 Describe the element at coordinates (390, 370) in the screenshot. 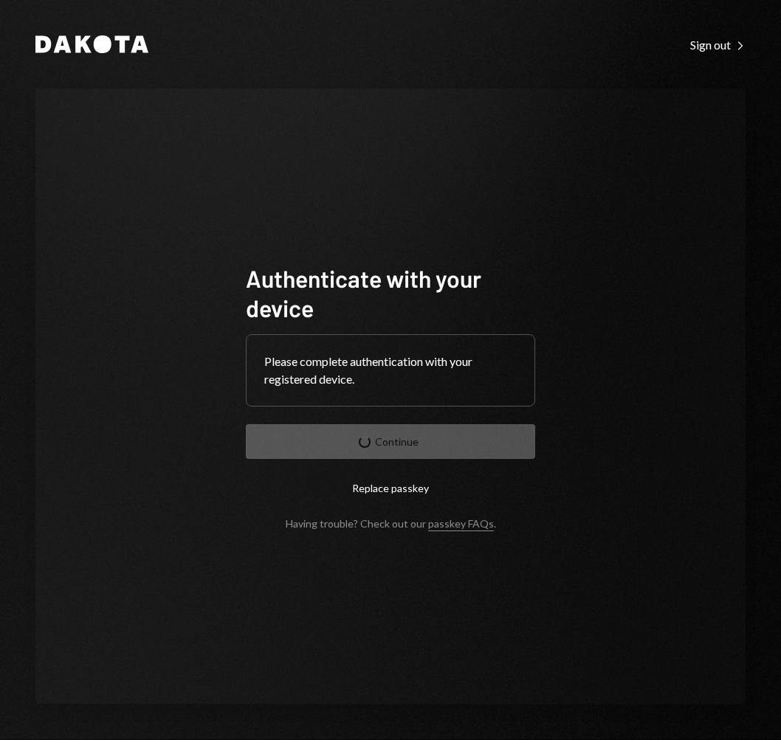

I see `div: Please complete authentication with your registered device.` at that location.